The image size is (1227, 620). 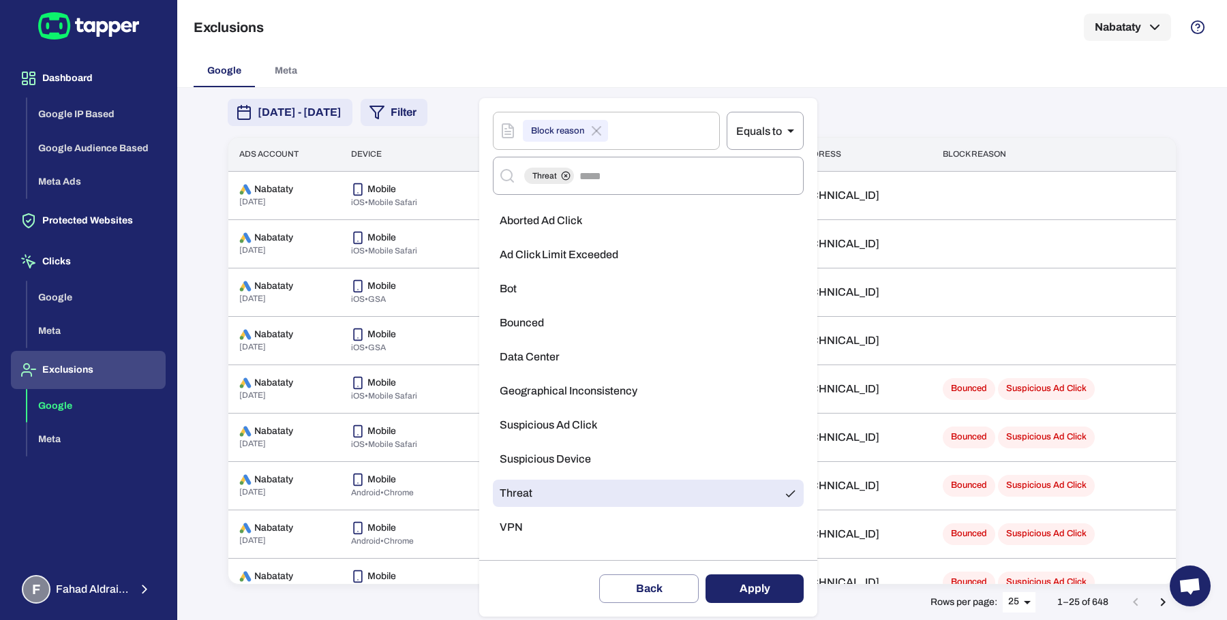 I want to click on button: Back, so click(x=649, y=589).